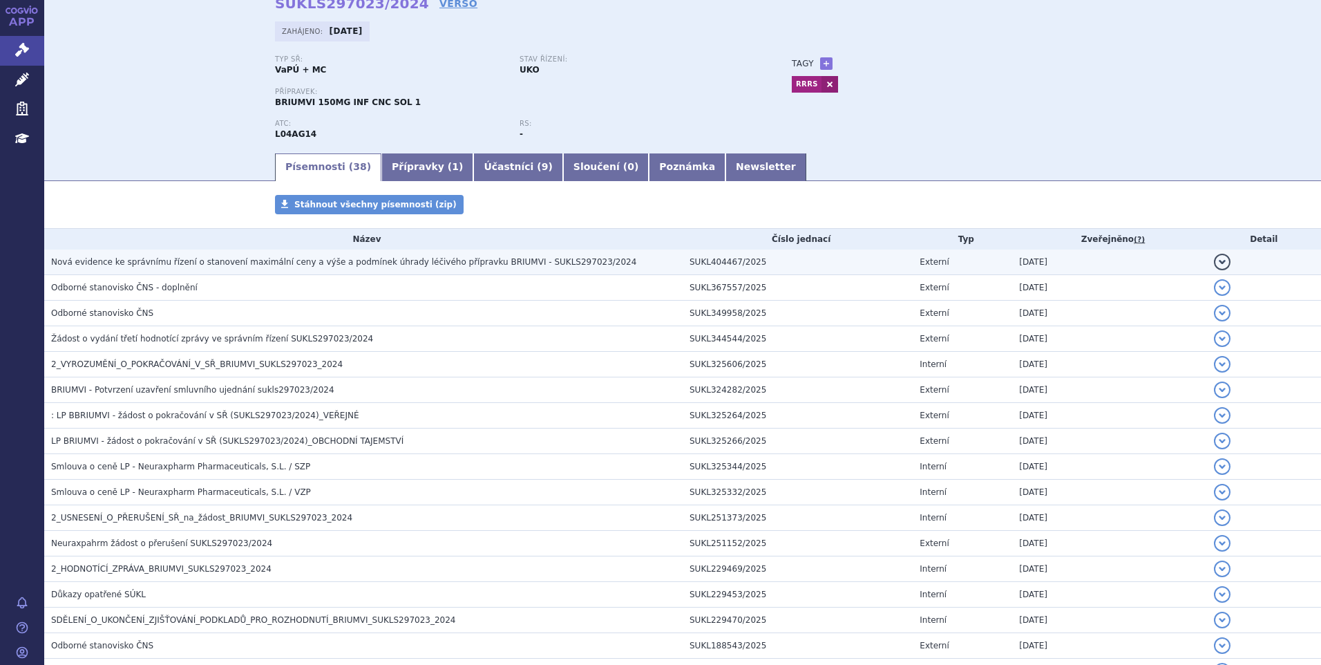 The width and height of the screenshot is (1321, 665). What do you see at coordinates (962, 239) in the screenshot?
I see `th: Typ` at bounding box center [962, 239].